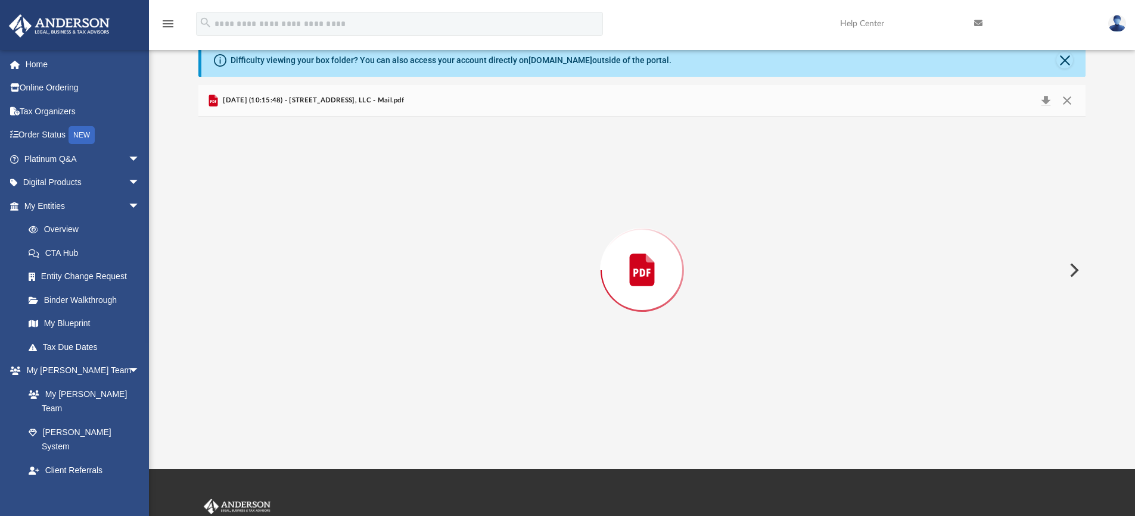 The image size is (1135, 516). What do you see at coordinates (1073, 270) in the screenshot?
I see `button: Next File` at bounding box center [1073, 270].